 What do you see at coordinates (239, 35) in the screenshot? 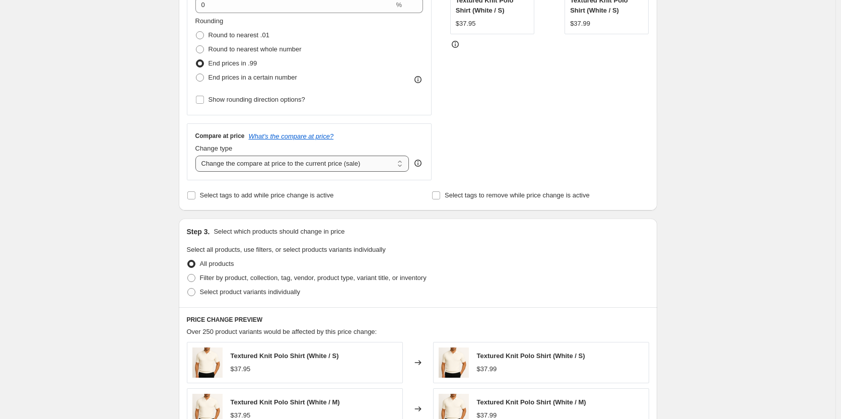
I see `span: Round to nearest .01` at bounding box center [239, 35].